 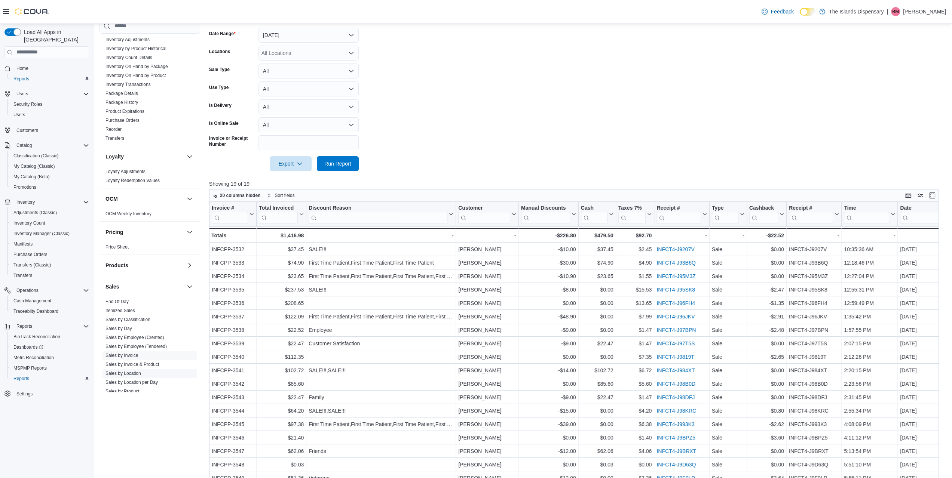 What do you see at coordinates (545, 214) in the screenshot?
I see `div: Manual Discounts` at bounding box center [545, 214].